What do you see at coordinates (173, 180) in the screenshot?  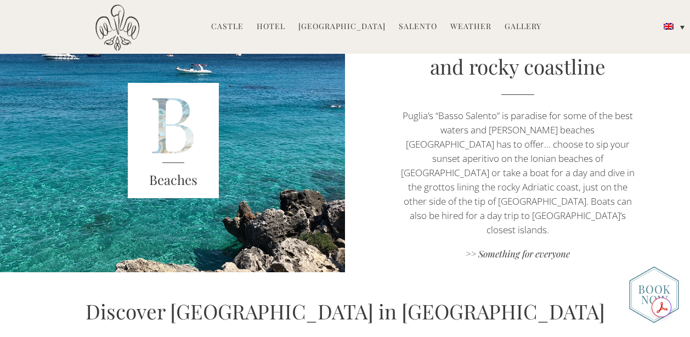 I see `h3: Beaches` at bounding box center [173, 180].